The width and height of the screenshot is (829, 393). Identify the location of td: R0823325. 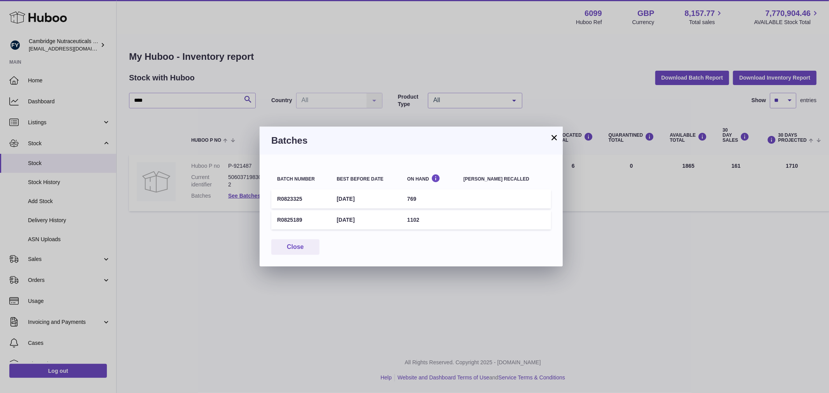
(301, 199).